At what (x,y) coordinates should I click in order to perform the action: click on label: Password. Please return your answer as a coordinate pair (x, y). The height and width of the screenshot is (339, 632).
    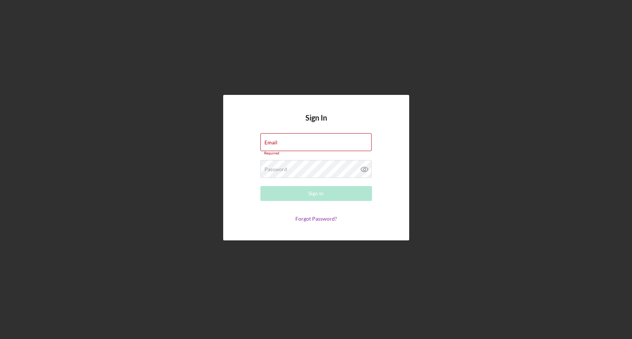
    Looking at the image, I should click on (276, 169).